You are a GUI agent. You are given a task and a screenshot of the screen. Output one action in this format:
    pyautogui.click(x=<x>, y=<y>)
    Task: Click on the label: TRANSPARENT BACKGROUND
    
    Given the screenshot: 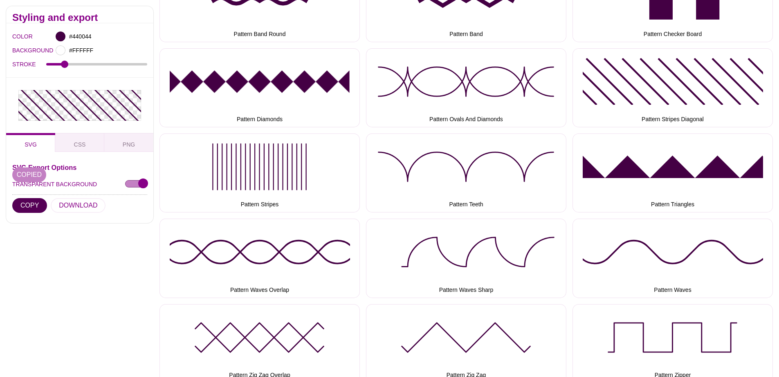 What is the action you would take?
    pyautogui.click(x=54, y=184)
    